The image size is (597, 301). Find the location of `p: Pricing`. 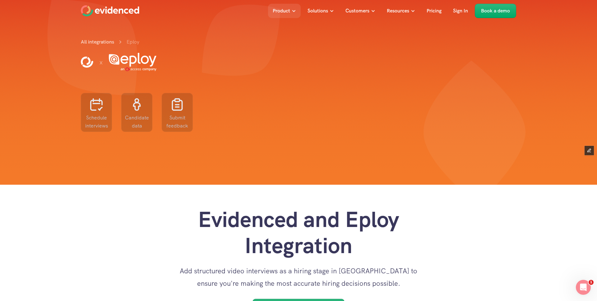

p: Pricing is located at coordinates (434, 11).